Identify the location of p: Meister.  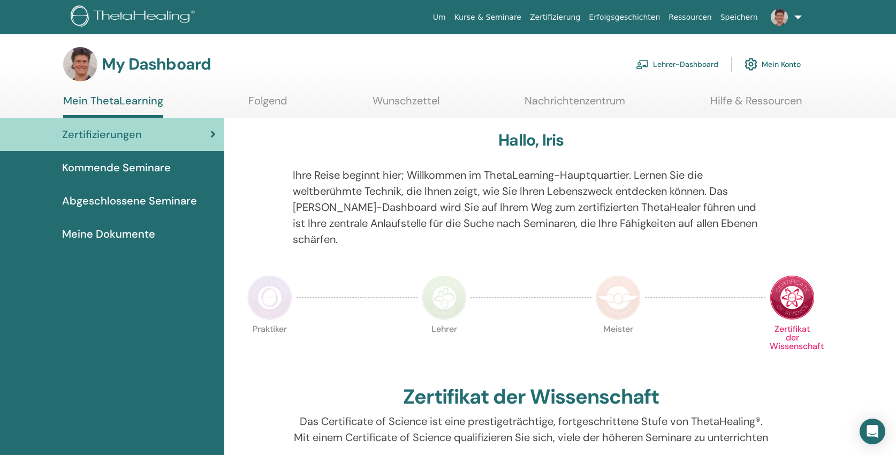
(618, 347).